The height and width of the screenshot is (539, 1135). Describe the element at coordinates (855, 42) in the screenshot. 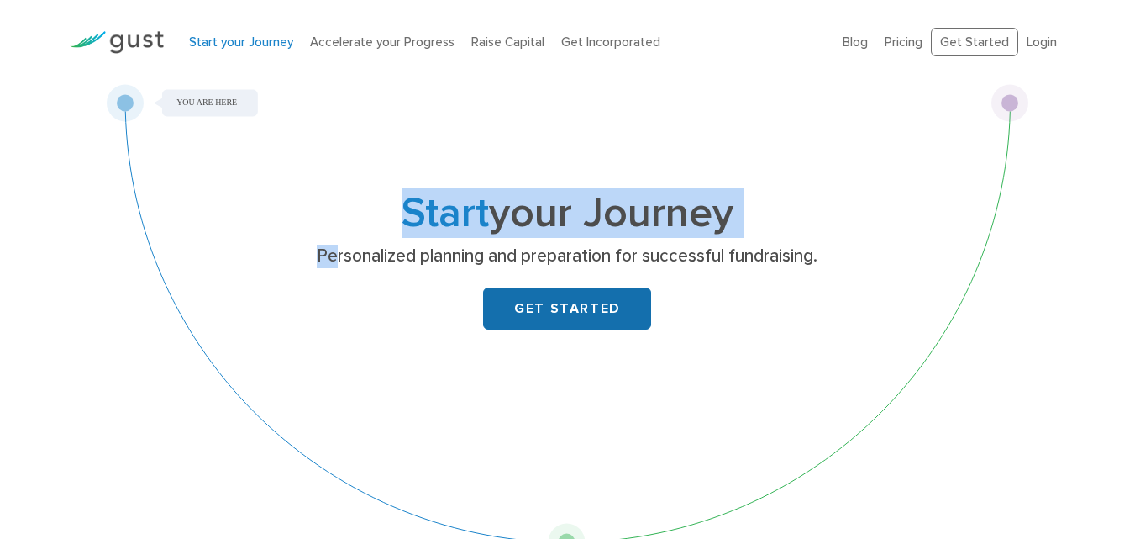

I see `a: Blog` at that location.